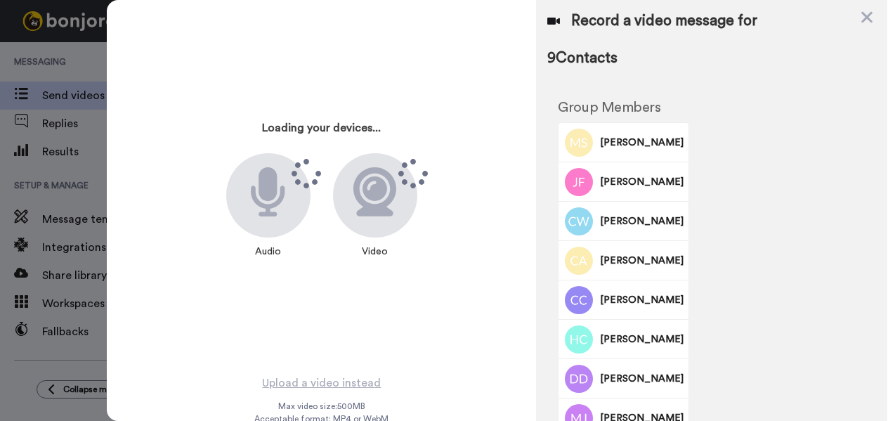  What do you see at coordinates (579, 182) in the screenshot?
I see `img: Image of Jorge Fernandez` at bounding box center [579, 182].